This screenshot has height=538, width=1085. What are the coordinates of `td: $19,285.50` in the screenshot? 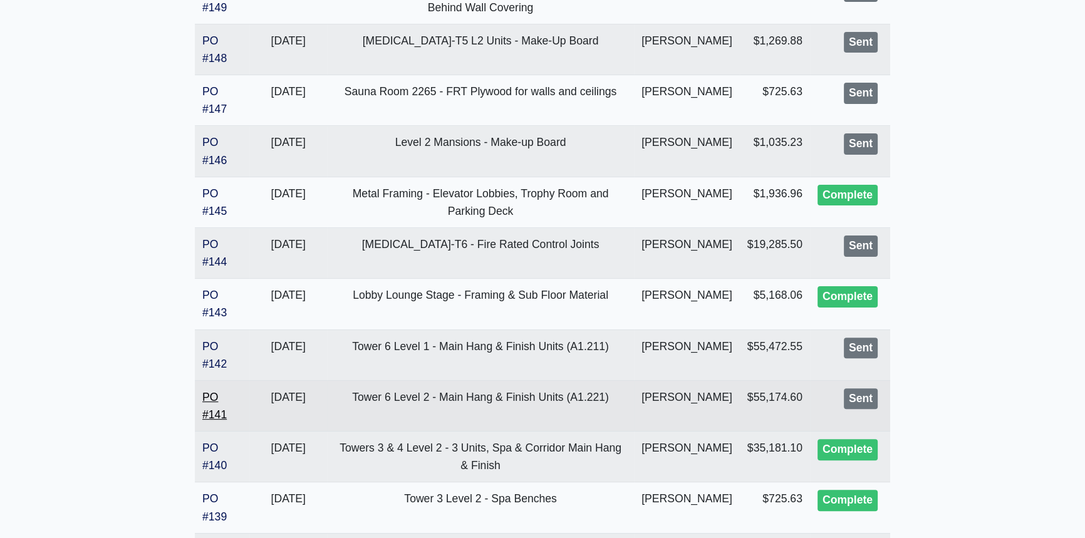 It's located at (775, 253).